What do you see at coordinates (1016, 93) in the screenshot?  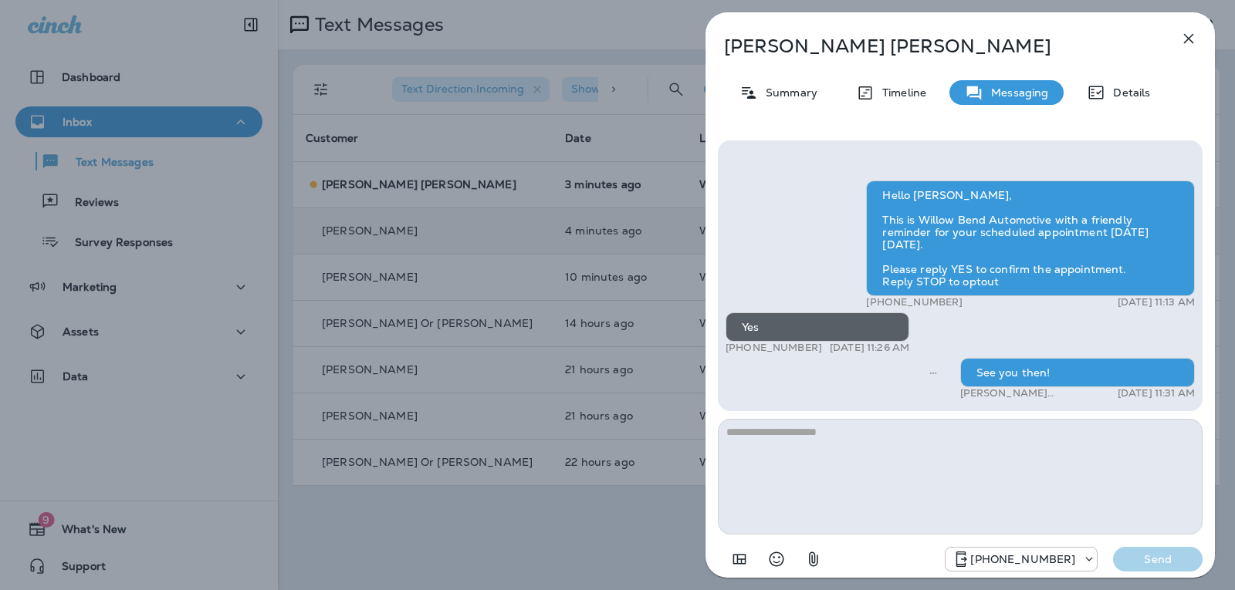 I see `p: Messaging` at bounding box center [1016, 93].